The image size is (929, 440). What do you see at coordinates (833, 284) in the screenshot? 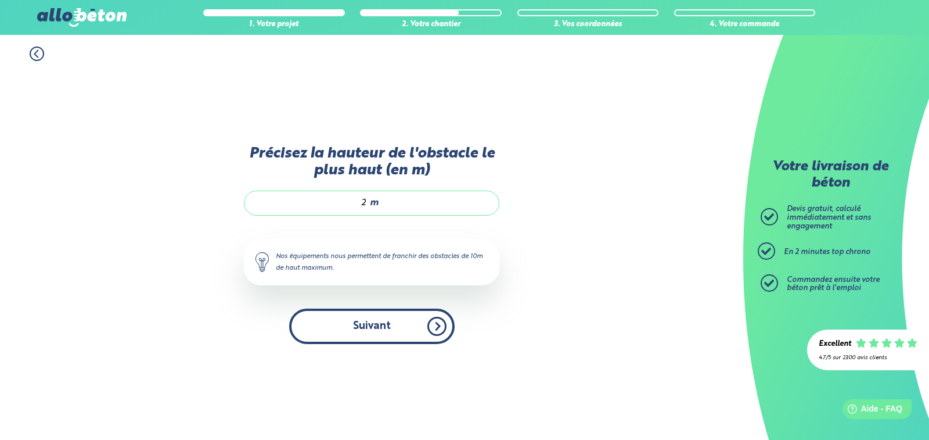
I see `span: Commandez ensuite votre béton prêt à l'emploi` at bounding box center [833, 284].